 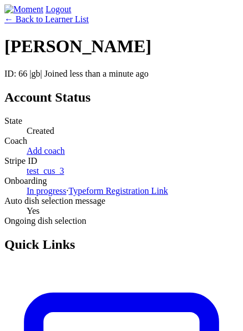 I want to click on a: test_cus_3, so click(x=45, y=170).